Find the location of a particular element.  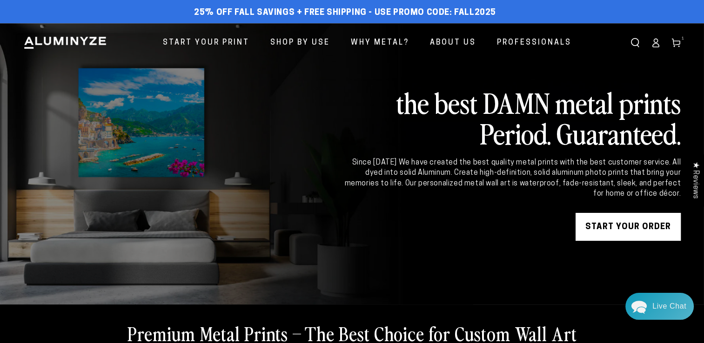

a: Shop By Use is located at coordinates (300, 43).